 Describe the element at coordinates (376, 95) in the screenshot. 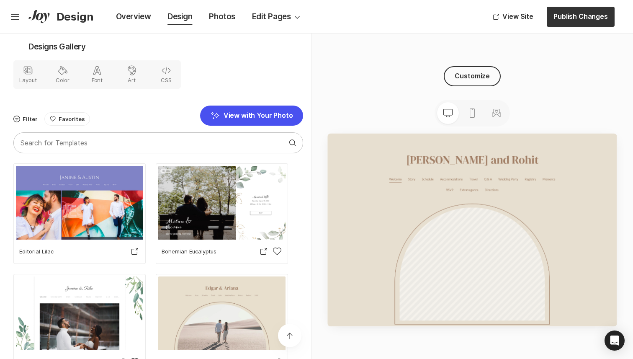

I see `p: Wedding Party` at that location.